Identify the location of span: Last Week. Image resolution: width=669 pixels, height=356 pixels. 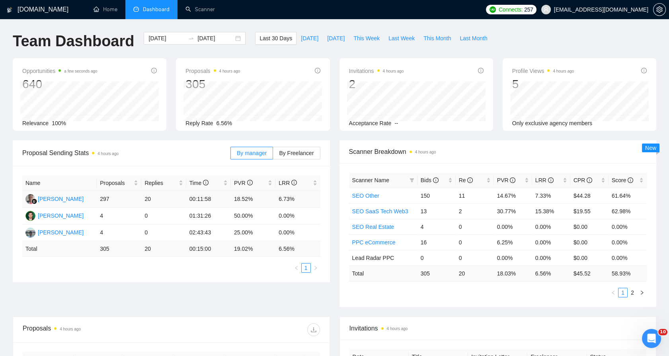
(402, 38).